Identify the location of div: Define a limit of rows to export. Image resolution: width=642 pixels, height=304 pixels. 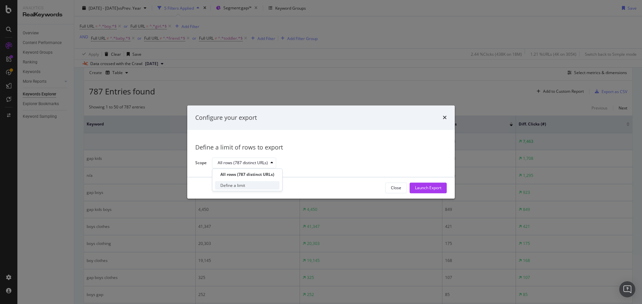
(321, 148).